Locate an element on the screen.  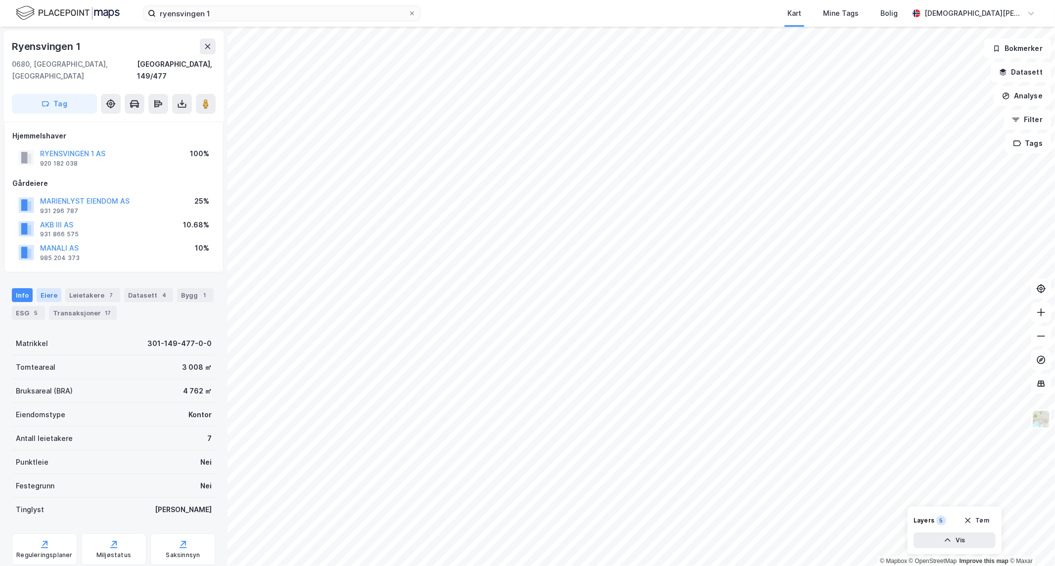
div: Festegrunn is located at coordinates (35, 486).